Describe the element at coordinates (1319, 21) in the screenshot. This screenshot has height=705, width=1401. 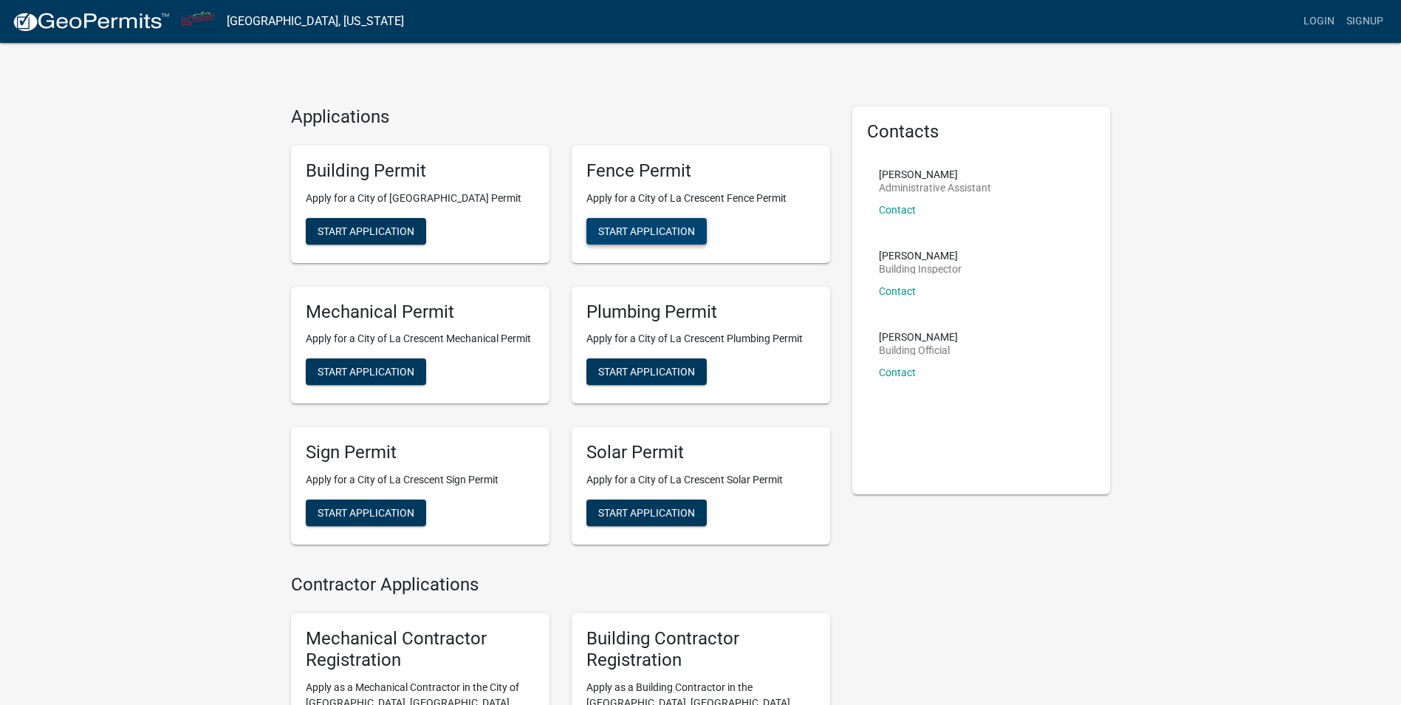
I see `a: Login` at that location.